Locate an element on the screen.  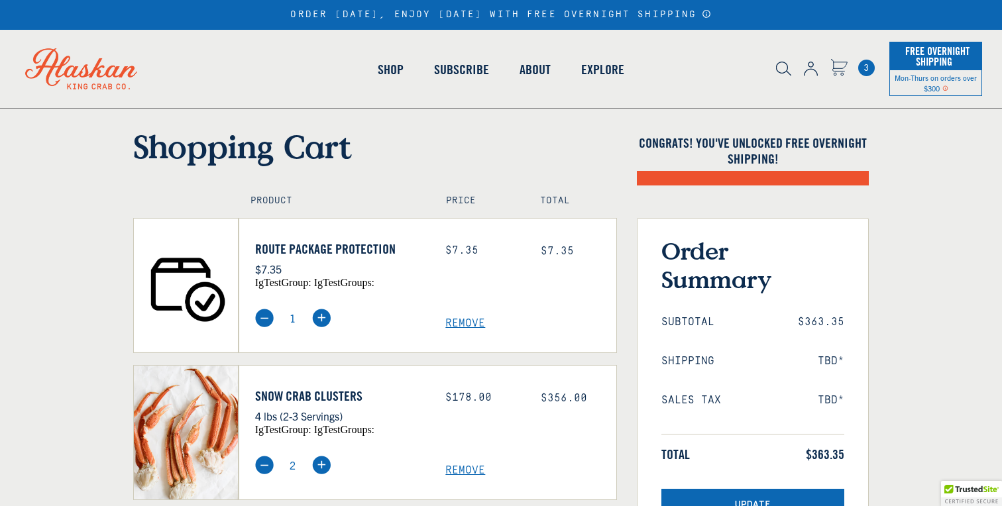
h4: Product is located at coordinates (334, 201).